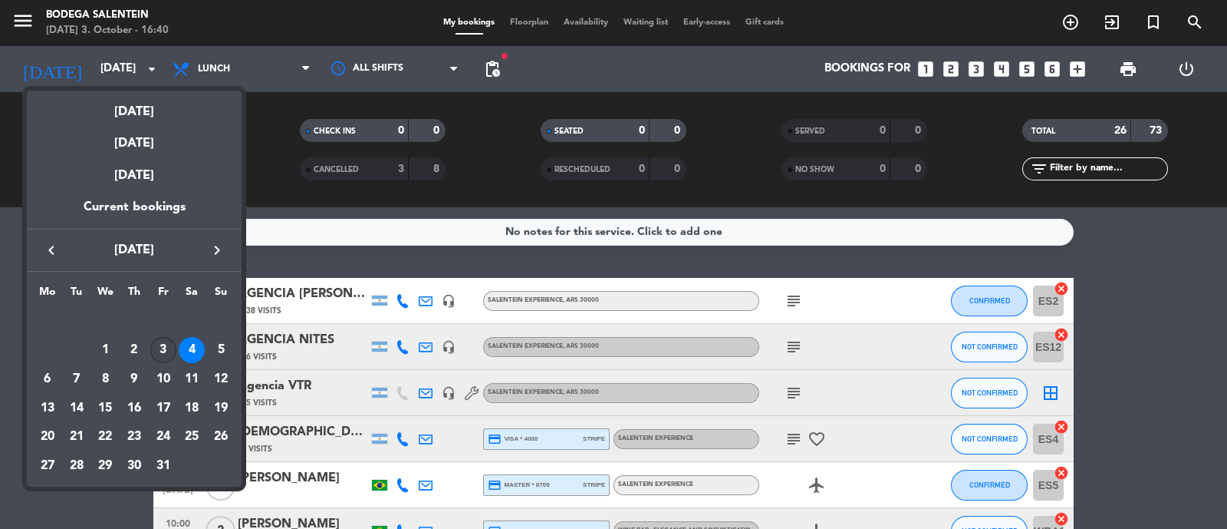  Describe the element at coordinates (77, 466) in the screenshot. I see `div: 28` at that location.